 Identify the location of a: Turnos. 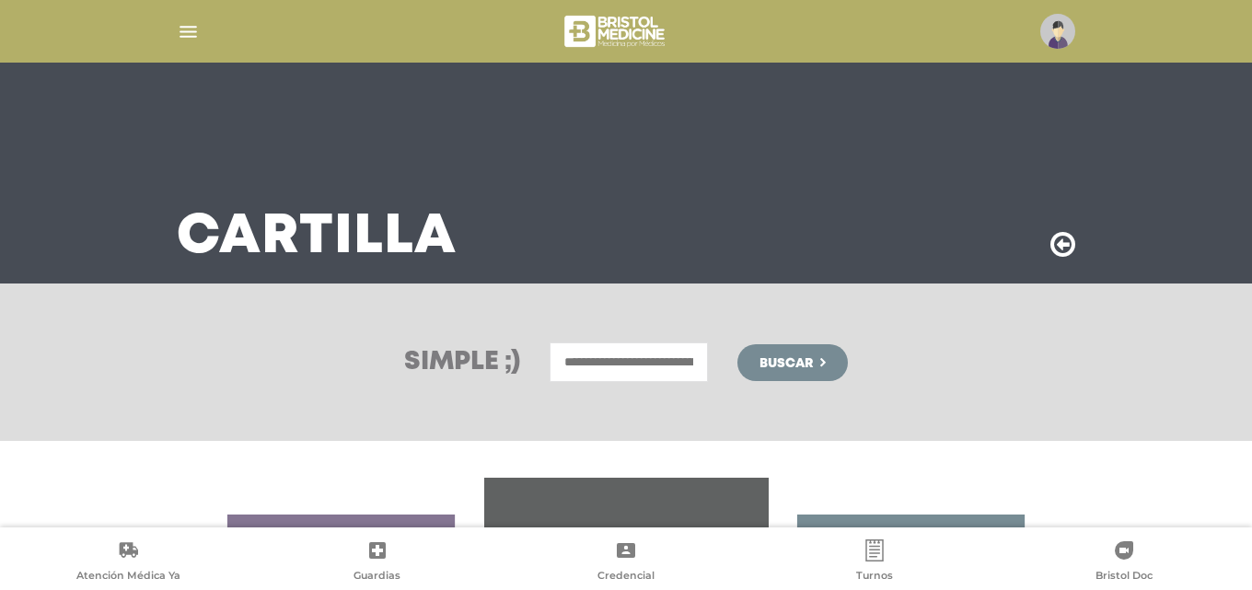
(874, 562).